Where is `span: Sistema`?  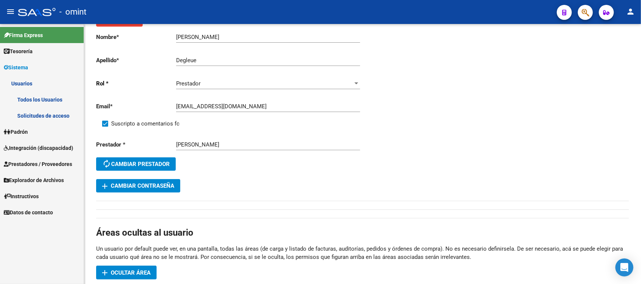 span: Sistema is located at coordinates (16, 68).